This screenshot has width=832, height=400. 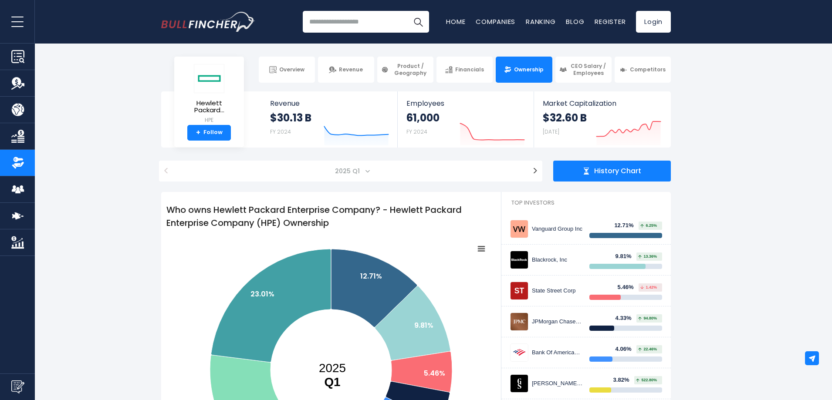 What do you see at coordinates (557, 291) in the screenshot?
I see `div: State Street Corp` at bounding box center [557, 291].